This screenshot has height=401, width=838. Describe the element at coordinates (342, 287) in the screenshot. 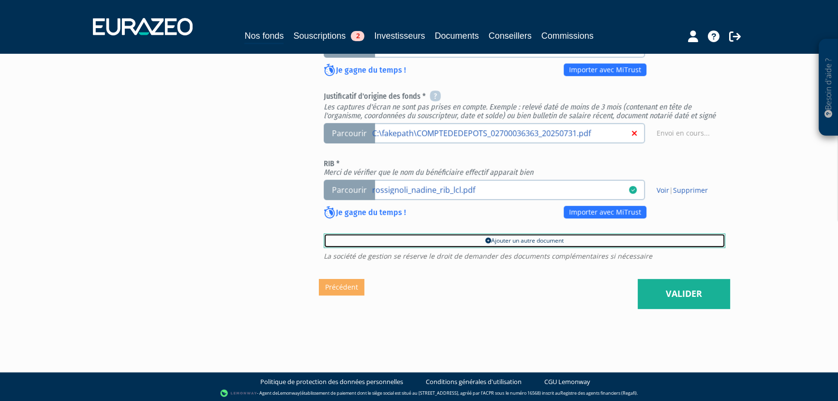

I see `a: Précédent` at that location.